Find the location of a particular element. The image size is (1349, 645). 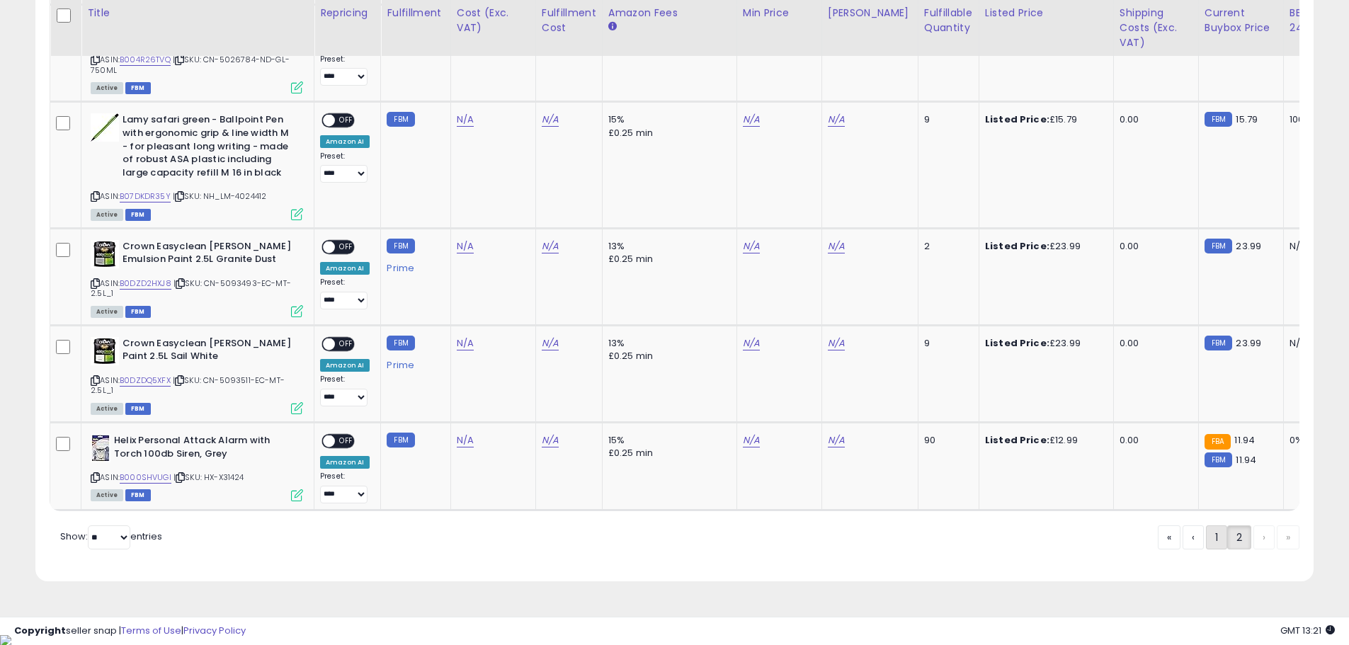

small: Amazon Fees. is located at coordinates (612, 27).